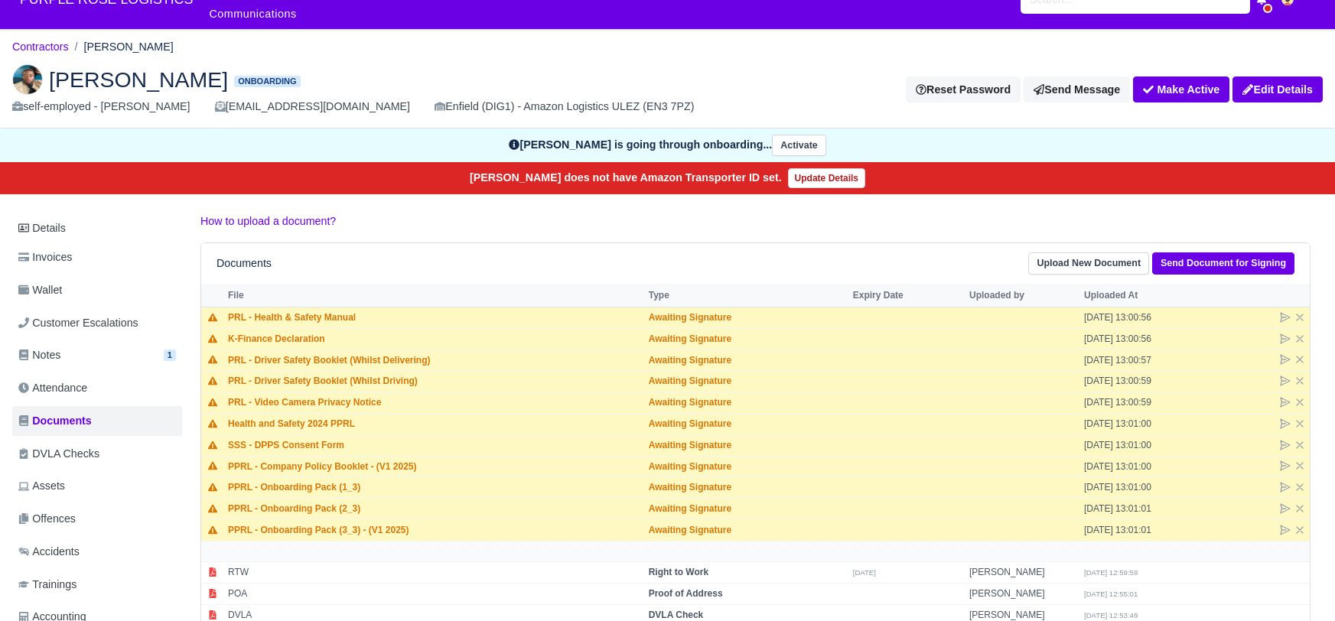  What do you see at coordinates (434, 403) in the screenshot?
I see `td: PRL - Video Camera Privacy Notice` at bounding box center [434, 403].